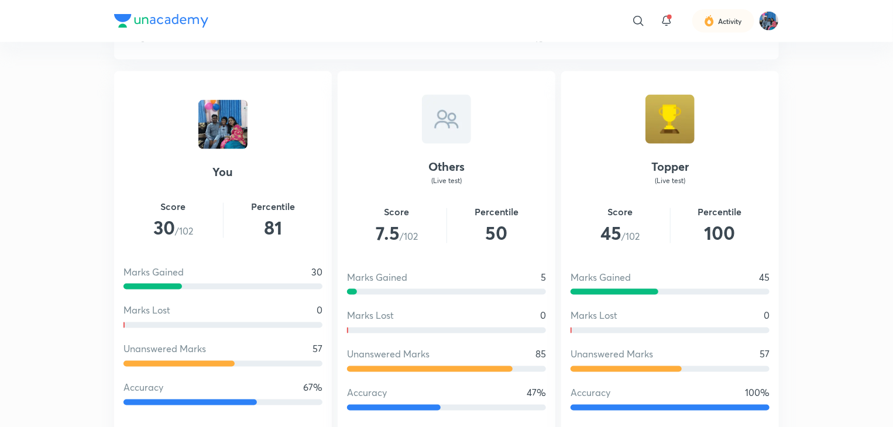  Describe the element at coordinates (710, 21) in the screenshot. I see `img: activity` at that location.